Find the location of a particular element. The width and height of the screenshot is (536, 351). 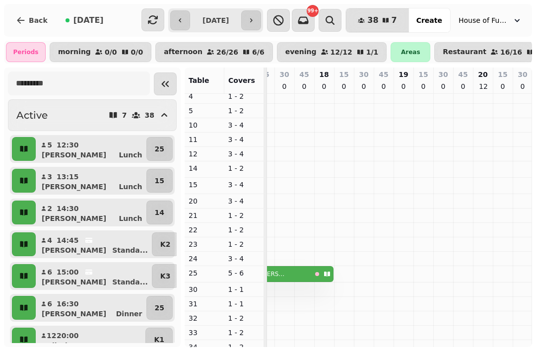

div: Periods is located at coordinates (26, 52).